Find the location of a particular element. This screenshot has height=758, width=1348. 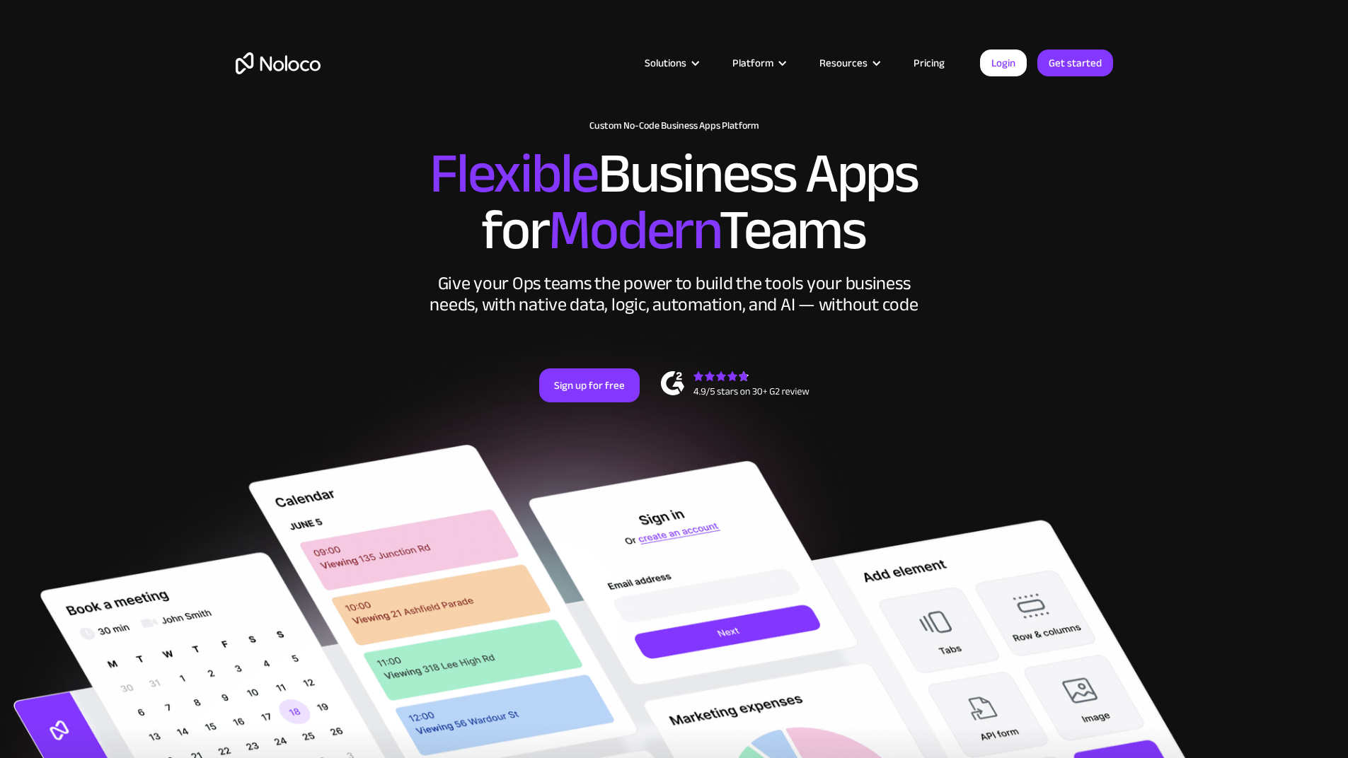

a: home is located at coordinates (278, 63).